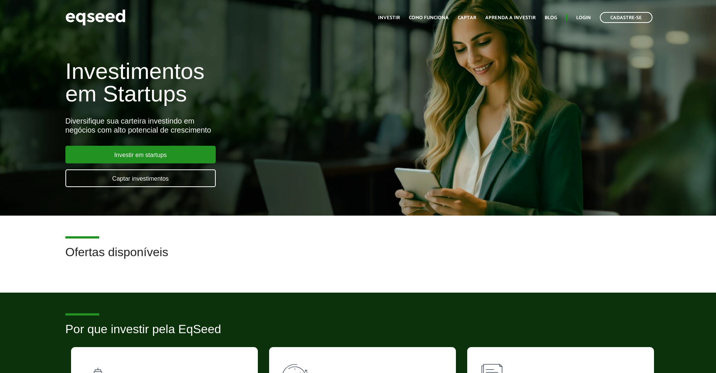  Describe the element at coordinates (141, 154) in the screenshot. I see `a: Investir em startups` at that location.